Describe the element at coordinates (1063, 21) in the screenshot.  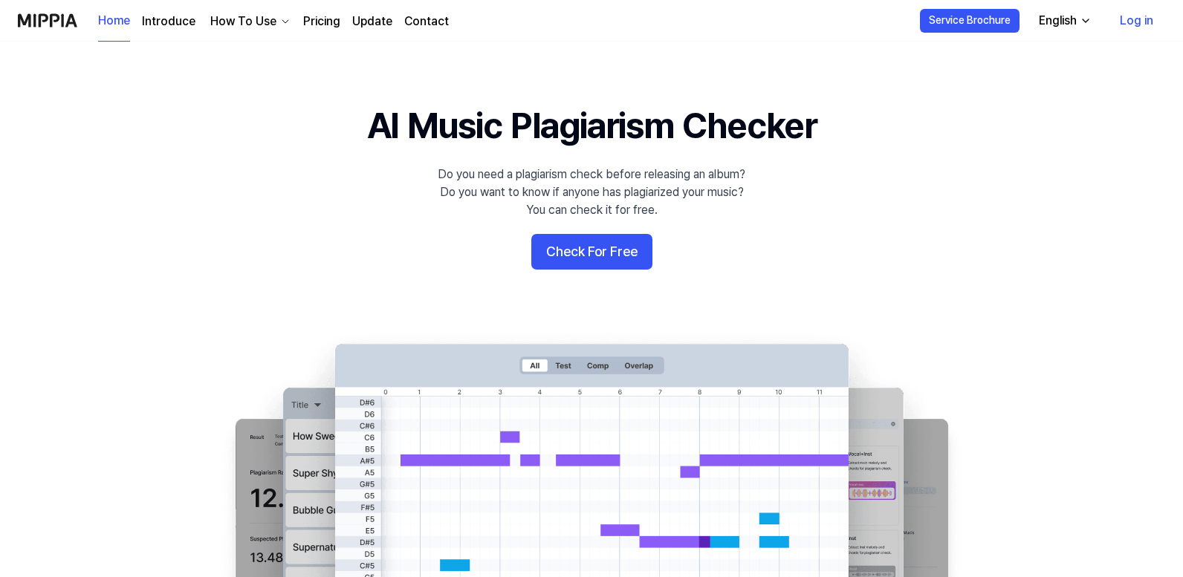
I see `button: English` at that location.